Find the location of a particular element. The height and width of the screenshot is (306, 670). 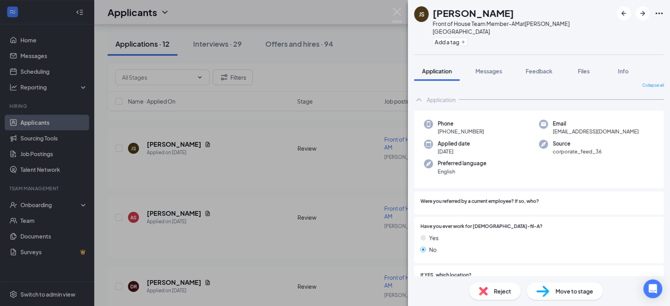

button: ArrowRight is located at coordinates (642, 13).